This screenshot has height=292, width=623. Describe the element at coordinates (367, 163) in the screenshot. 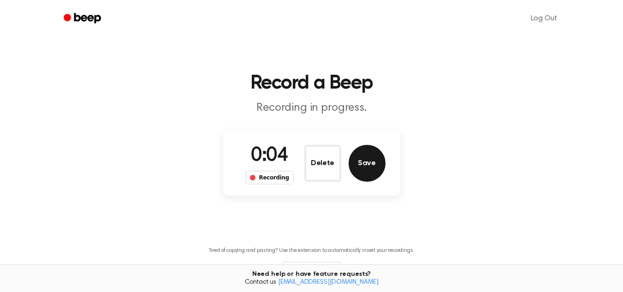

I see `button: Save Audio Record` at that location.